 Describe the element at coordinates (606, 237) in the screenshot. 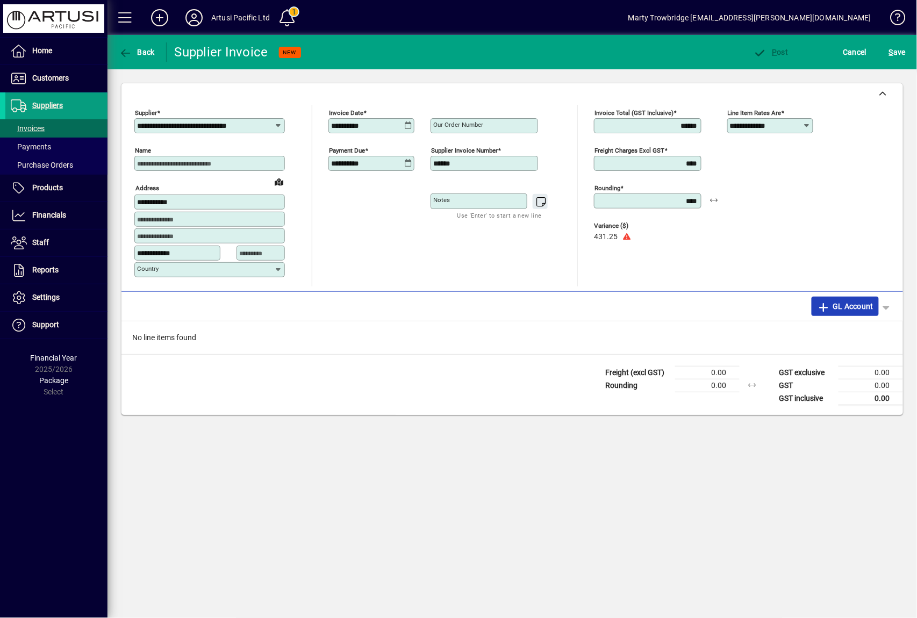

I see `span: 431.25` at that location.